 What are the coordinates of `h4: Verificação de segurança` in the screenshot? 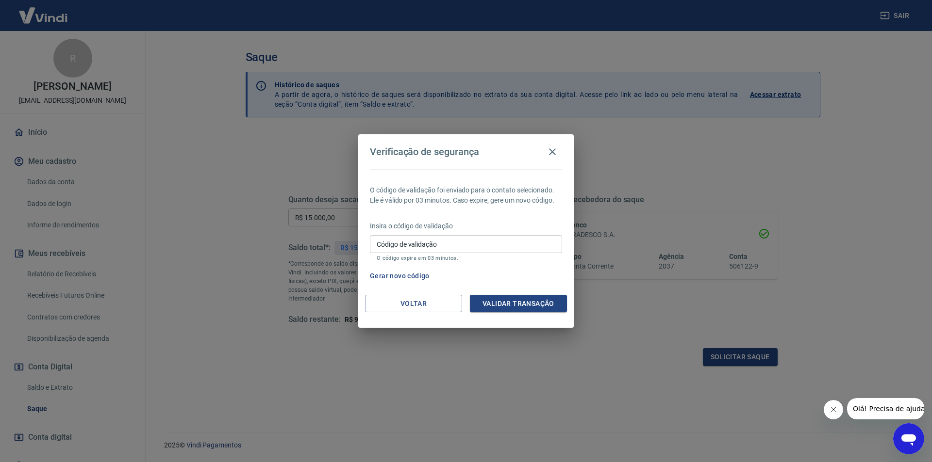 It's located at (424, 152).